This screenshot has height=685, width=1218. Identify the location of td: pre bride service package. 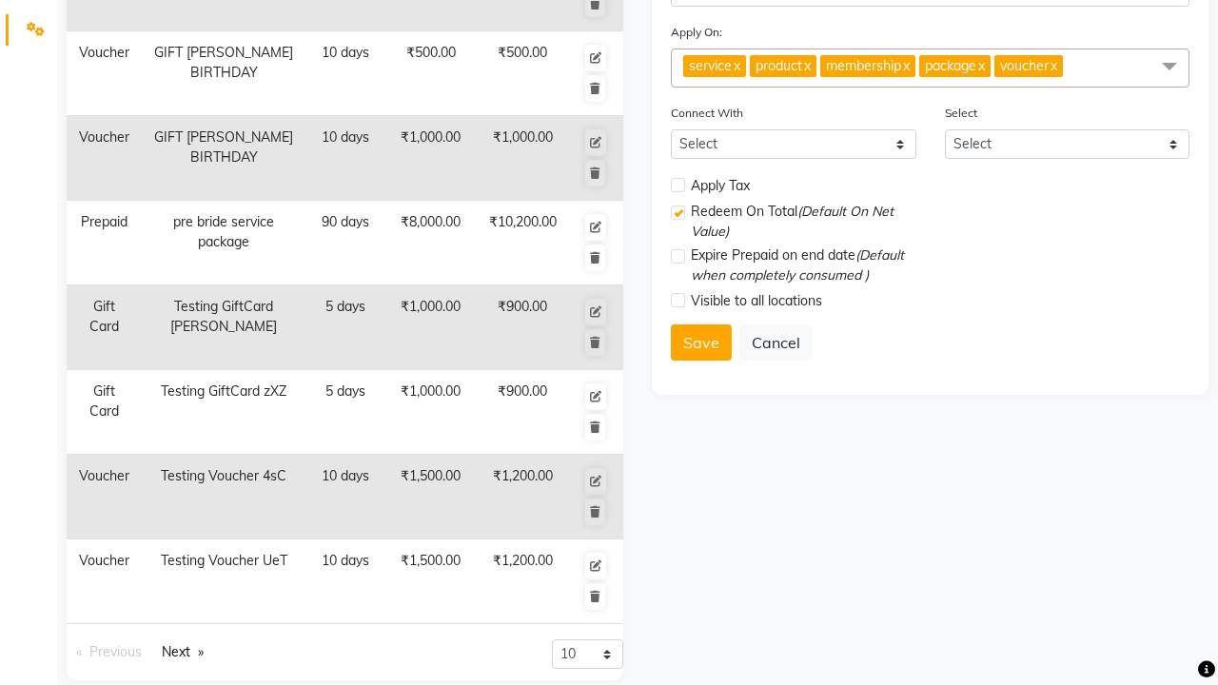
(224, 243).